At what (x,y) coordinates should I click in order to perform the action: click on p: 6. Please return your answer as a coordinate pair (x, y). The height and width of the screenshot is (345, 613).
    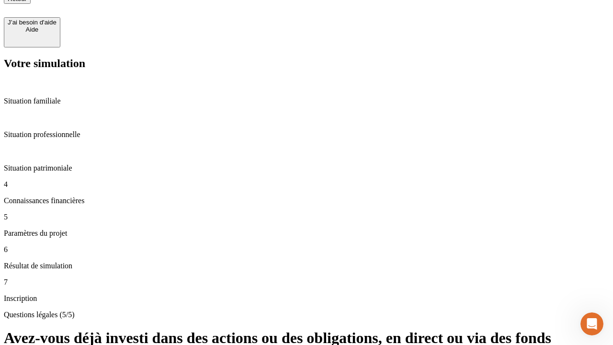
    Looking at the image, I should click on (306, 249).